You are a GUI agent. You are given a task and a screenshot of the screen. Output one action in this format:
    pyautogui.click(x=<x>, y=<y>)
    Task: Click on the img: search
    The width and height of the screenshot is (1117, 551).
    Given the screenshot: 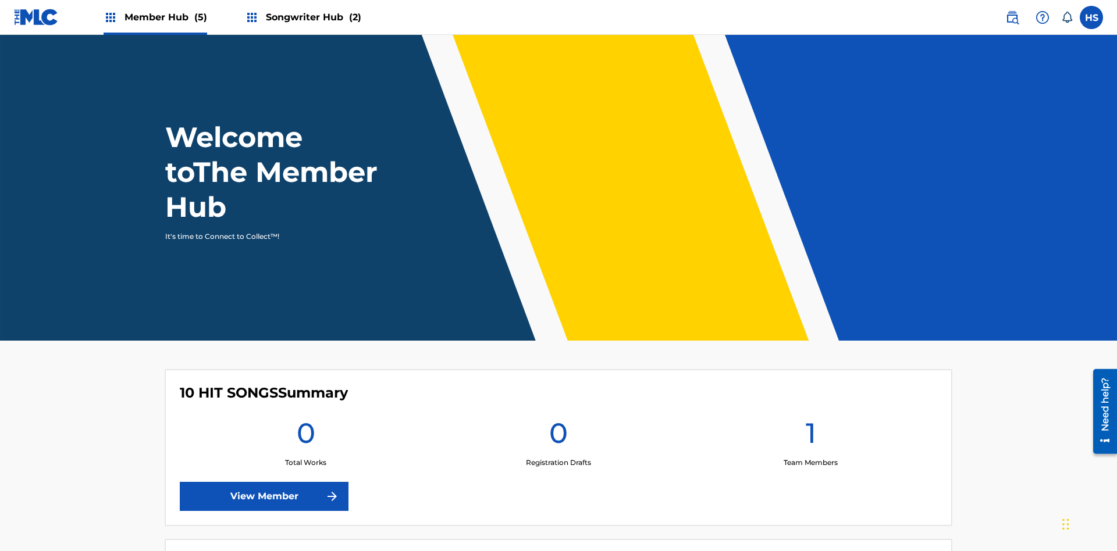 What is the action you would take?
    pyautogui.click(x=1012, y=17)
    